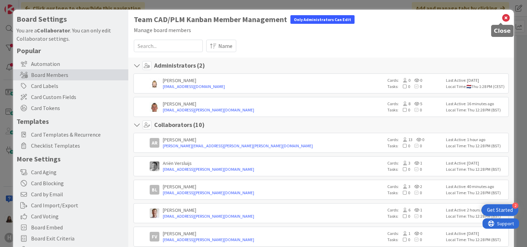 This screenshot has width=527, height=247. I want to click on h5: More Settings, so click(71, 159).